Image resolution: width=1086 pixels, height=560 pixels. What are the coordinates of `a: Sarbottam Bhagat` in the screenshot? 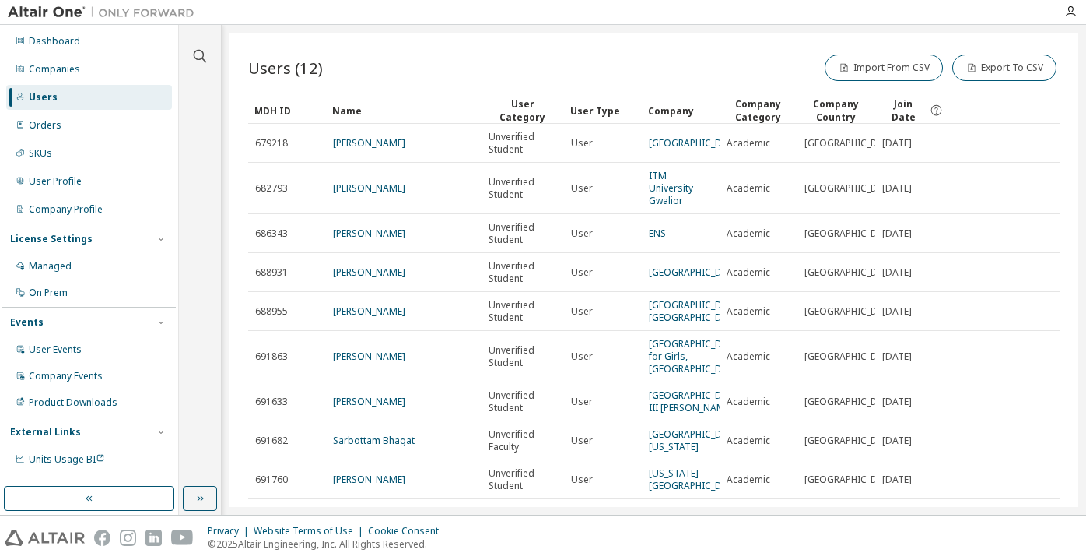 It's located at (374, 440).